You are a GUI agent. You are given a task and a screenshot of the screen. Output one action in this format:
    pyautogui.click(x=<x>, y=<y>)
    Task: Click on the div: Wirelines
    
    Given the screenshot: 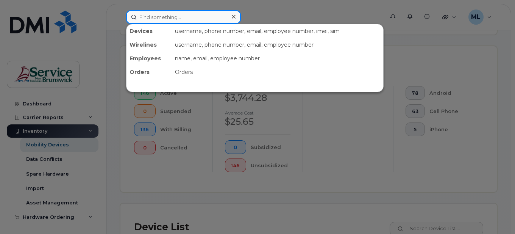 What is the action you would take?
    pyautogui.click(x=149, y=45)
    